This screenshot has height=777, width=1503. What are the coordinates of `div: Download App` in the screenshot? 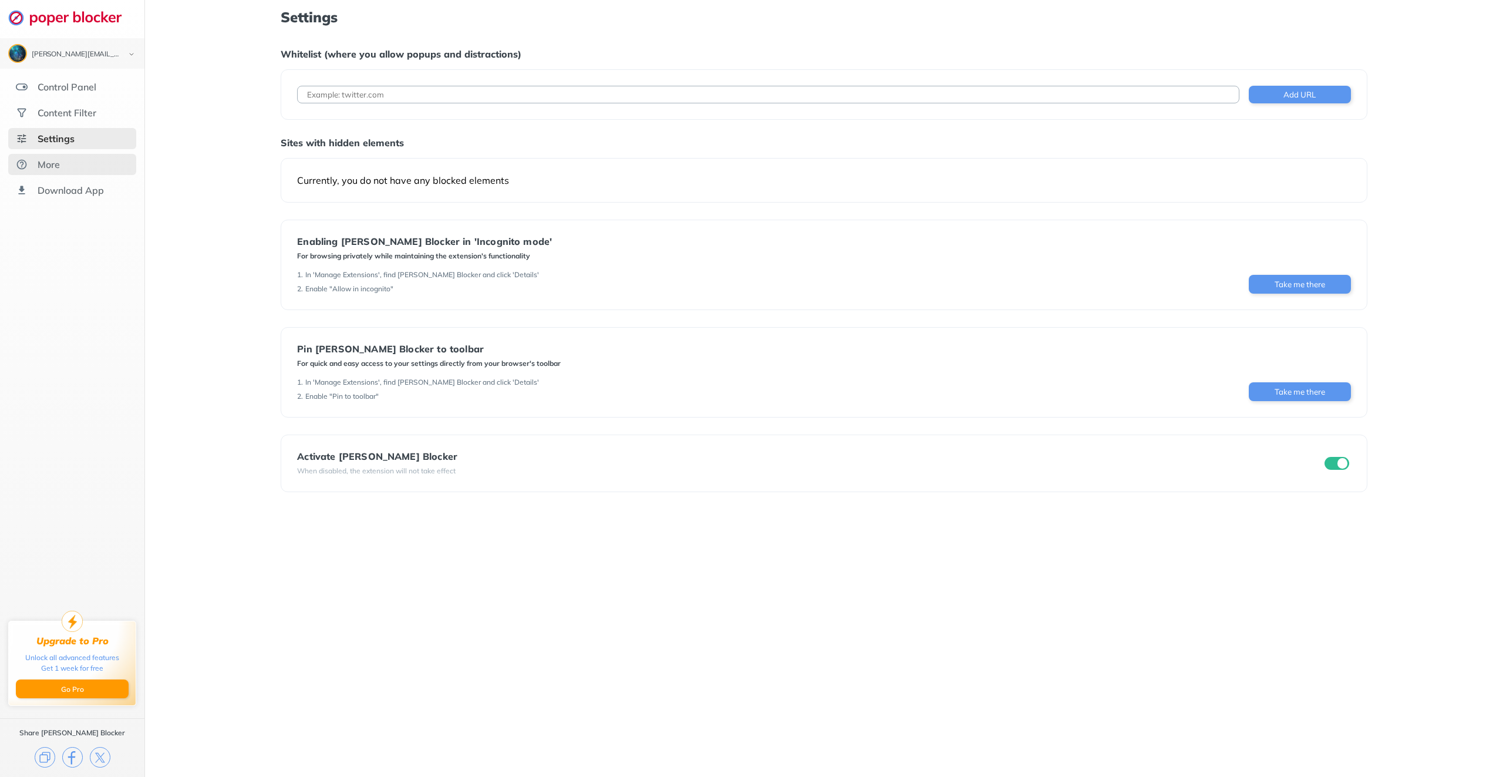 It's located at (70, 190).